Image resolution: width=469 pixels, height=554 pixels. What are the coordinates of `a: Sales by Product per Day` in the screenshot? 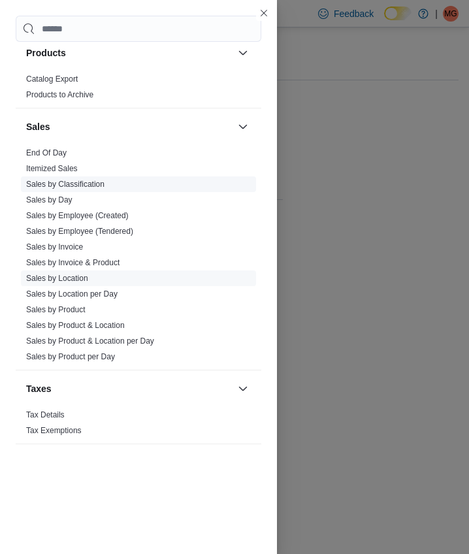 It's located at (71, 357).